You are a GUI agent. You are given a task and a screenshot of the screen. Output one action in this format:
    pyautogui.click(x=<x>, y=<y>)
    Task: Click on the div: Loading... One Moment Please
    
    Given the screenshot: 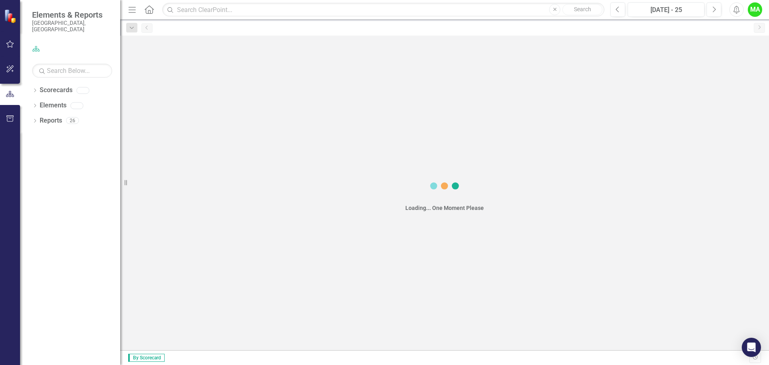 What is the action you would take?
    pyautogui.click(x=445, y=208)
    